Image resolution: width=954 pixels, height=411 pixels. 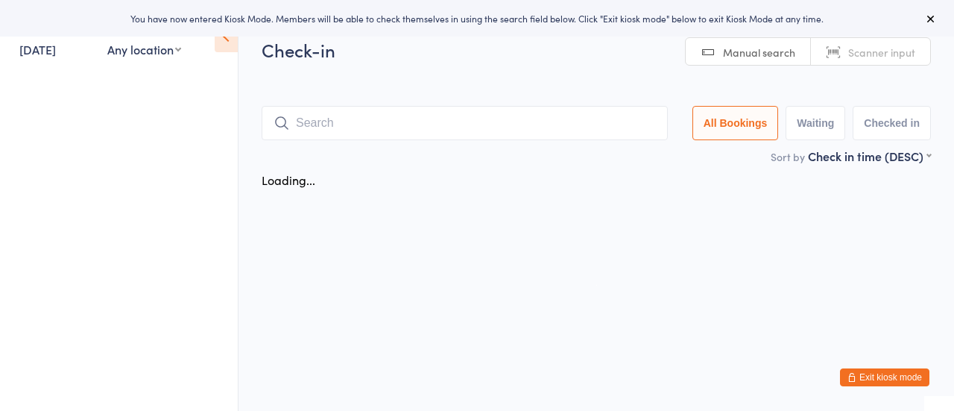 What do you see at coordinates (882, 52) in the screenshot?
I see `span: Scanner input` at bounding box center [882, 52].